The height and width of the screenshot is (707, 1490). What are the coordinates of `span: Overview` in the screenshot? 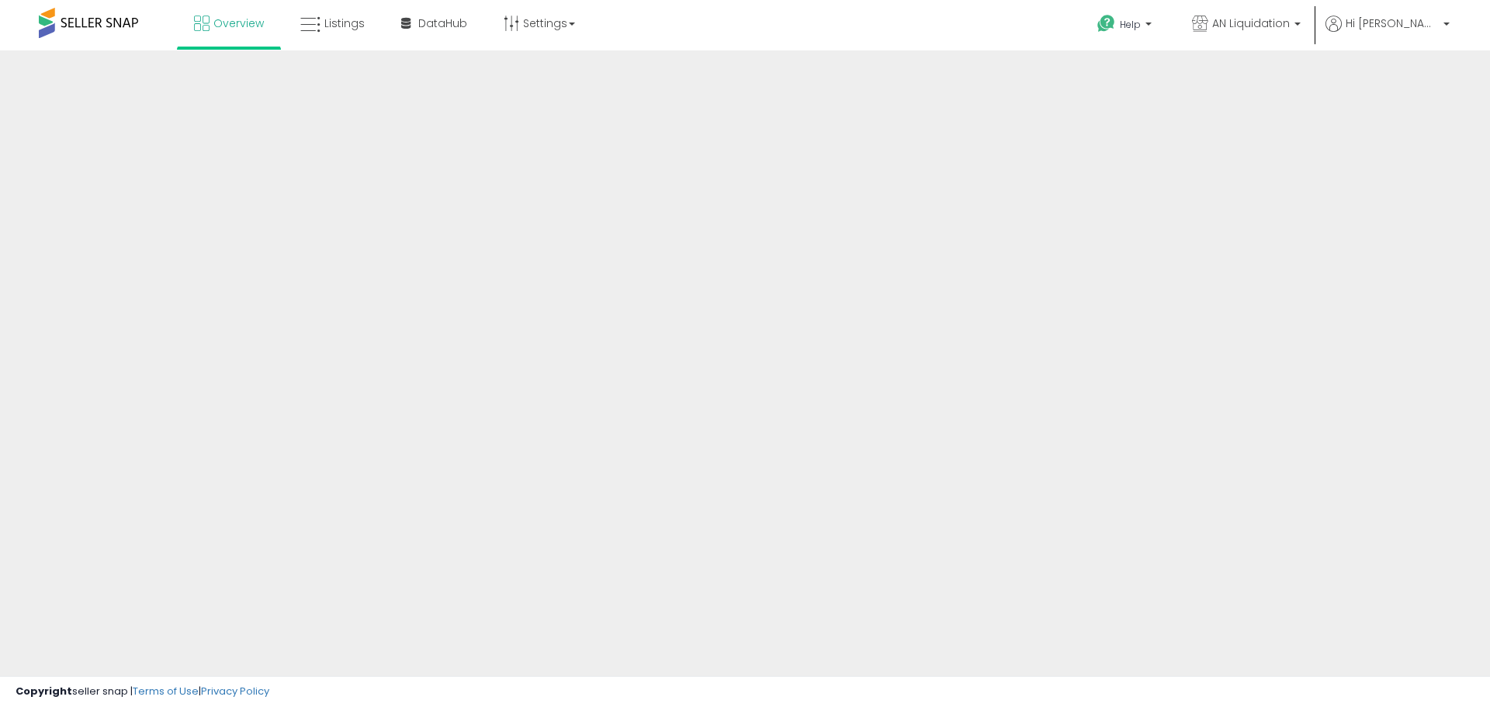 It's located at (238, 23).